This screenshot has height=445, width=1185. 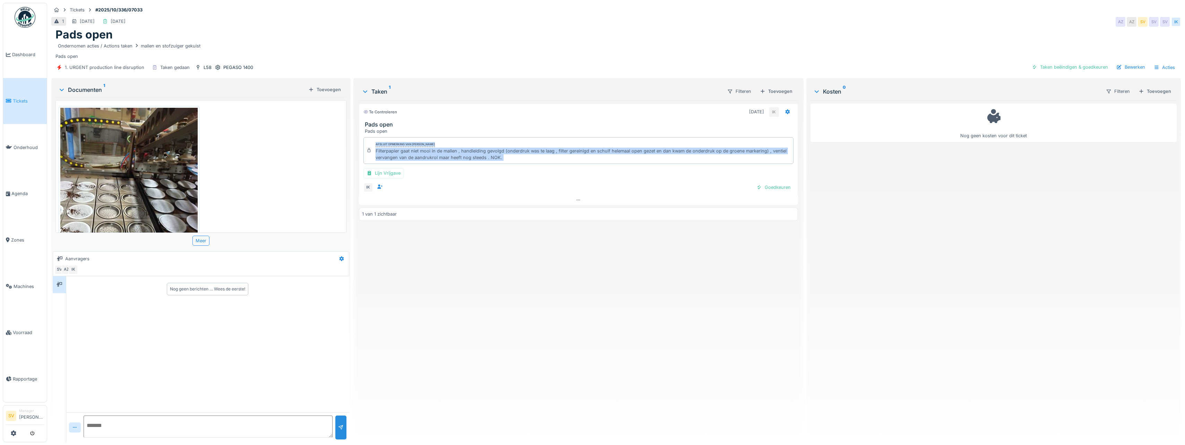 I want to click on div: 1 van 1 zichtbaar, so click(x=379, y=214).